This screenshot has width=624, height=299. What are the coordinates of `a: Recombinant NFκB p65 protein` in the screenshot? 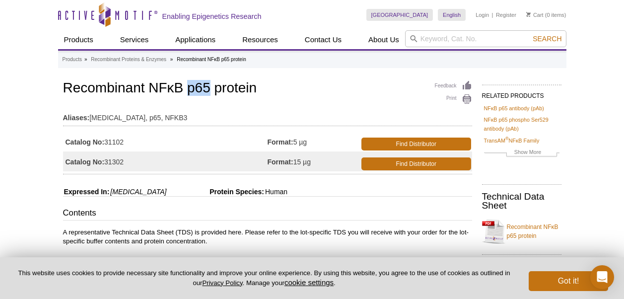 It's located at (522, 231).